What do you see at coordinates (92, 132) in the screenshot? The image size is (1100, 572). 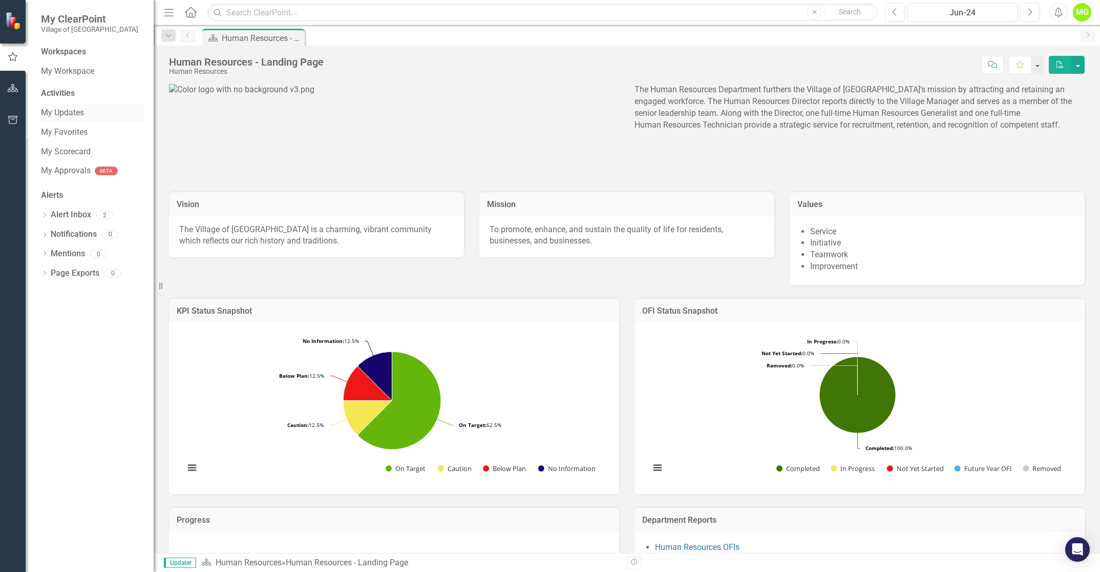 I see `a: My Favorites` at bounding box center [92, 132].